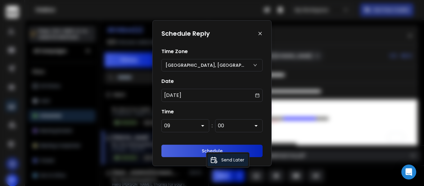  I want to click on p: Send Later, so click(233, 160).